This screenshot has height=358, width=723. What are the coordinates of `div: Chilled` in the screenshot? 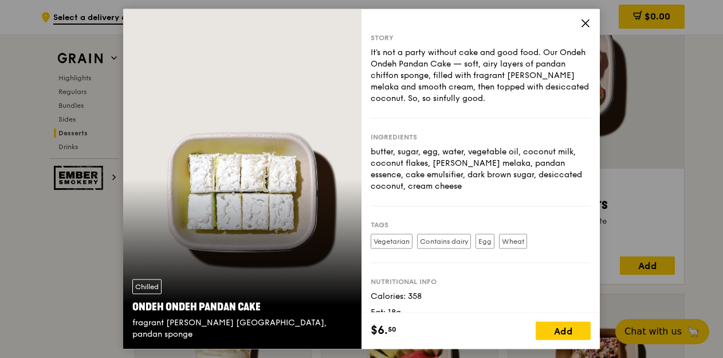 It's located at (147, 286).